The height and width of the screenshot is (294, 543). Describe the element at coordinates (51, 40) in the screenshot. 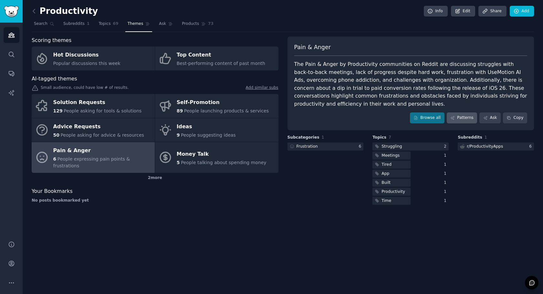

I see `span: Scoring themes` at that location.